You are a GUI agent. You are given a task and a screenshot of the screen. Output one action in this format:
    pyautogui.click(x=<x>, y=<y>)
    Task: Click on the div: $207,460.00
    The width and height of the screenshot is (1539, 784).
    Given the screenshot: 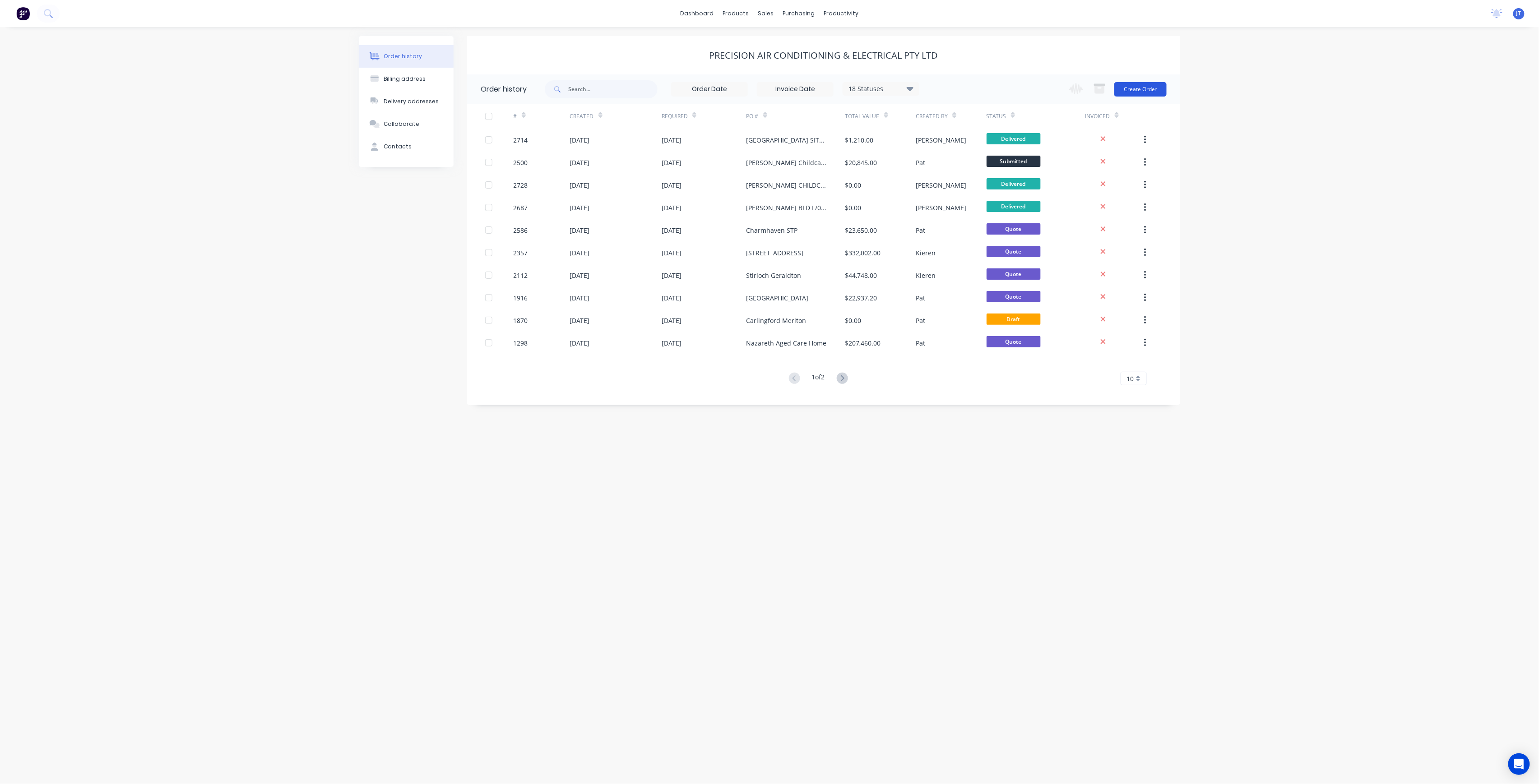 What is the action you would take?
    pyautogui.click(x=863, y=343)
    